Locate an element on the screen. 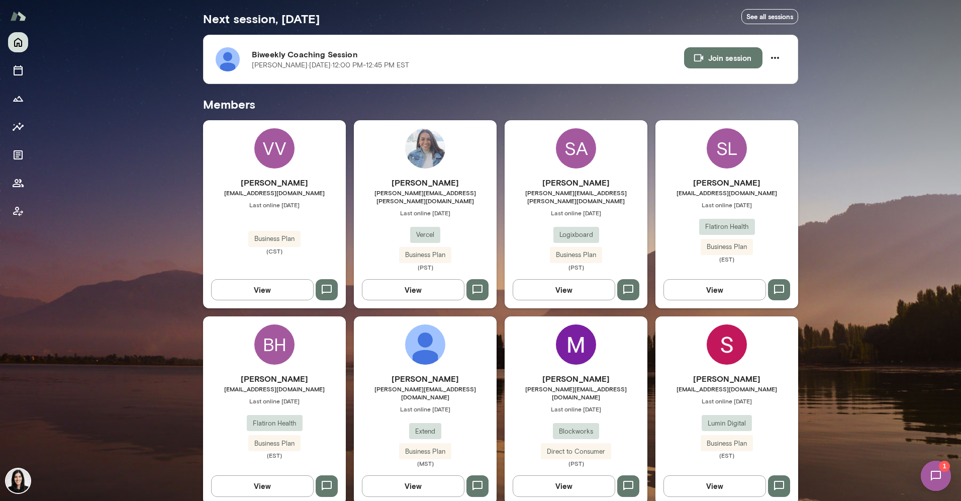 This screenshot has height=501, width=961. img: Katrina Bilella is located at coordinates (18, 481).